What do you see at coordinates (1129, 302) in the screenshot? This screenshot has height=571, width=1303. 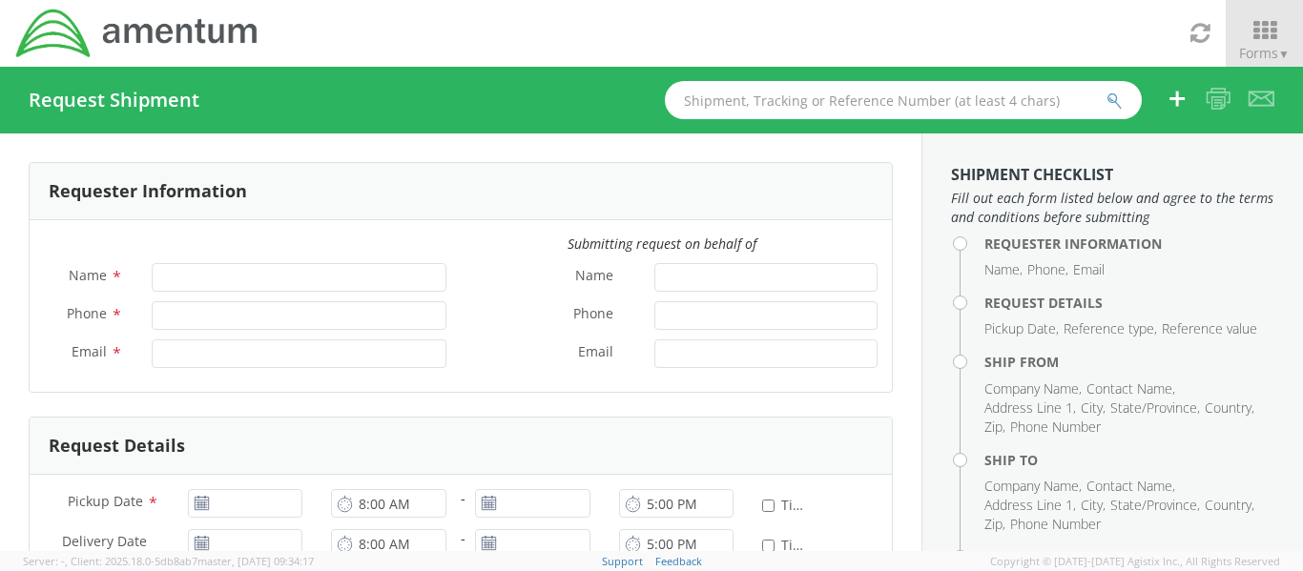 I see `h4: Request Details` at bounding box center [1129, 302].